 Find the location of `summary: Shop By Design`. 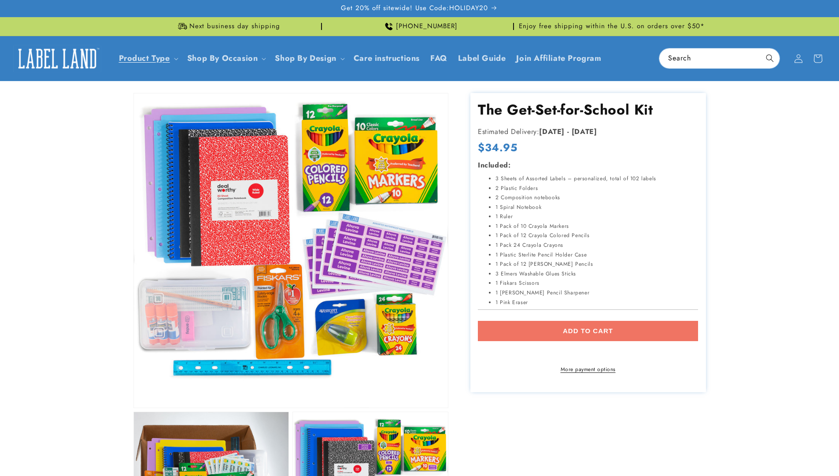

summary: Shop By Design is located at coordinates (309, 58).